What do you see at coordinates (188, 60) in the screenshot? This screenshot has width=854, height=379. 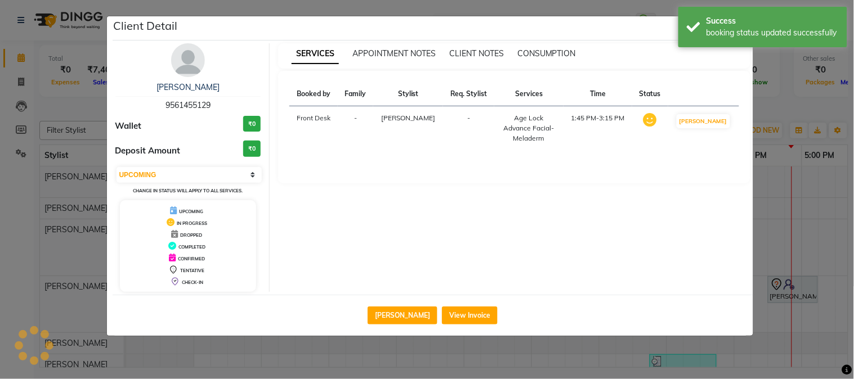 I see `img: avatar` at bounding box center [188, 60].